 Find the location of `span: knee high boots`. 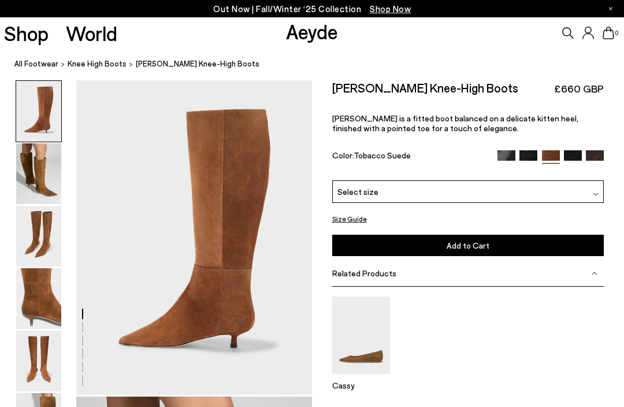

span: knee high boots is located at coordinates (97, 64).